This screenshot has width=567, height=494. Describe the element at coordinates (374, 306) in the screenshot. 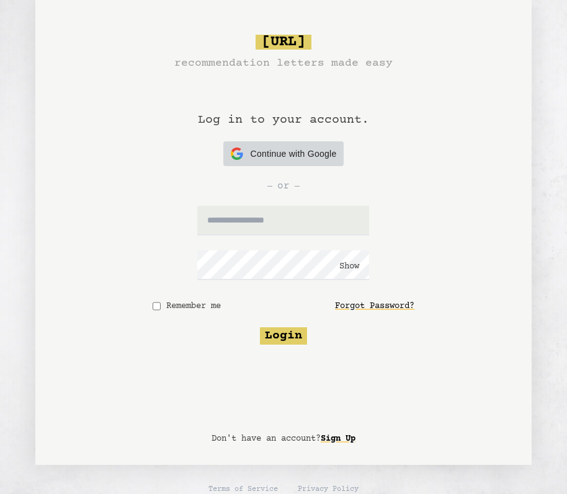

I see `a: Forgot Password?` at that location.